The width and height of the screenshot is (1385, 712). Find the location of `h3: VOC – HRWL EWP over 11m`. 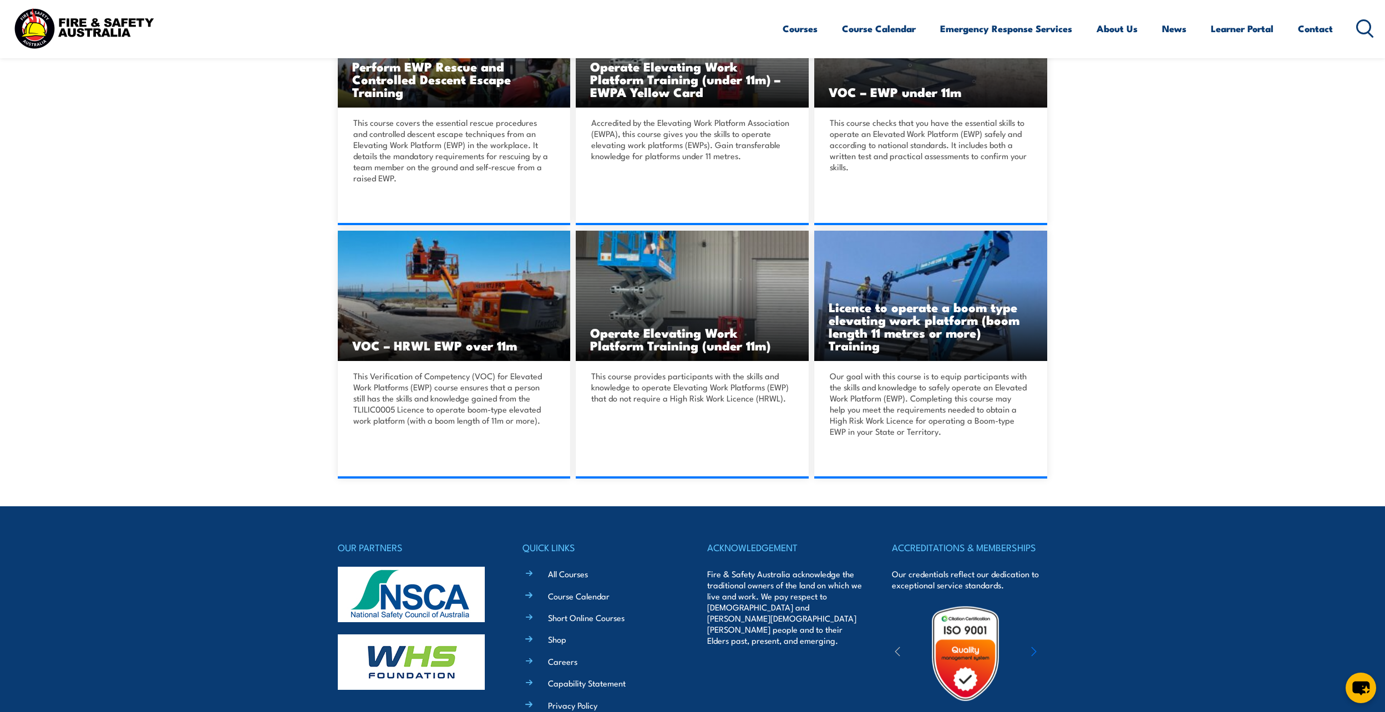

h3: VOC – HRWL EWP over 11m is located at coordinates (454, 345).